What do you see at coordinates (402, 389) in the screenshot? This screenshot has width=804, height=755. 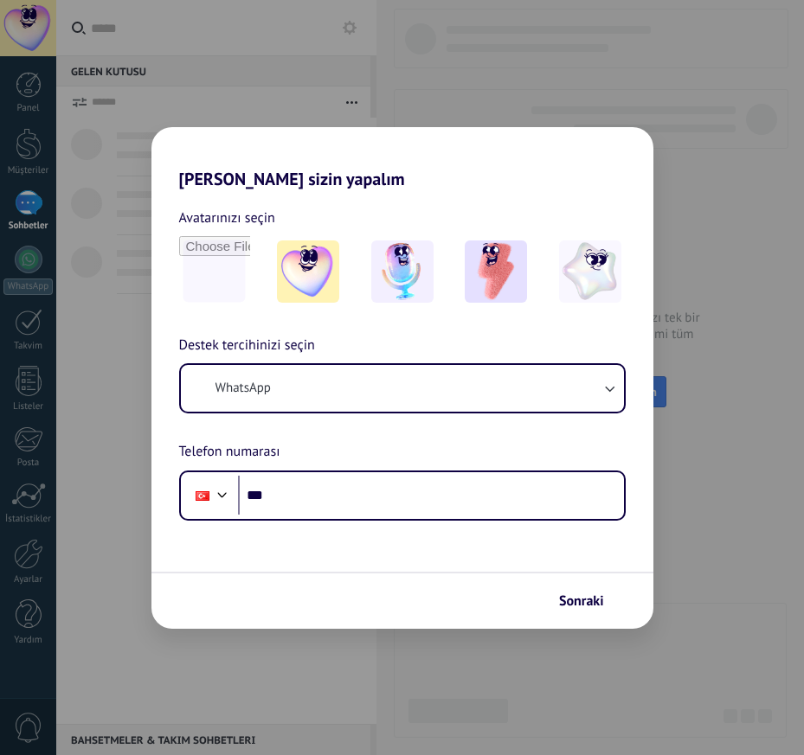 I see `button: WhatsApp` at bounding box center [402, 389].